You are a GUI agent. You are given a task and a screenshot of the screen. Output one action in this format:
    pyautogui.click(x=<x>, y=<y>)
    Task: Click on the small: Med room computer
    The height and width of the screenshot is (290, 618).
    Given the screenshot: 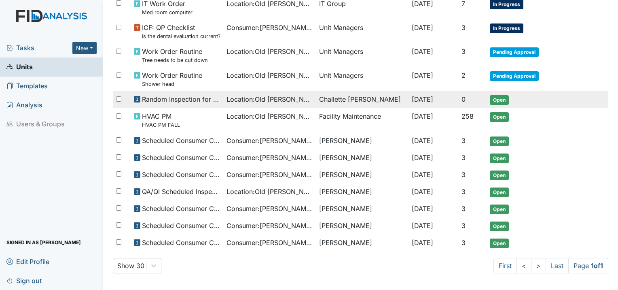 What is the action you would take?
    pyautogui.click(x=167, y=12)
    